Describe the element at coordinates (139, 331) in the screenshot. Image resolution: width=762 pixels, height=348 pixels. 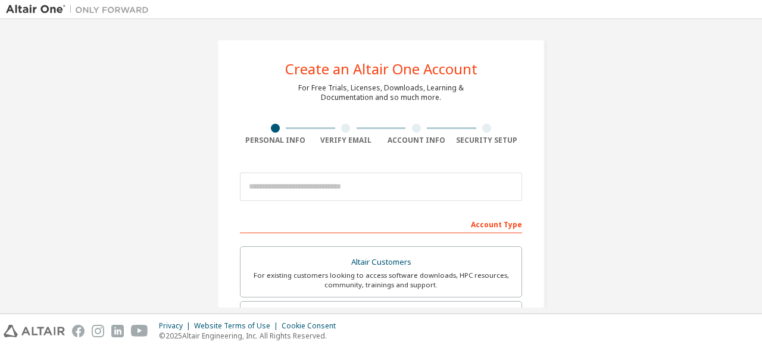
I see `img: youtube.svg` at that location.